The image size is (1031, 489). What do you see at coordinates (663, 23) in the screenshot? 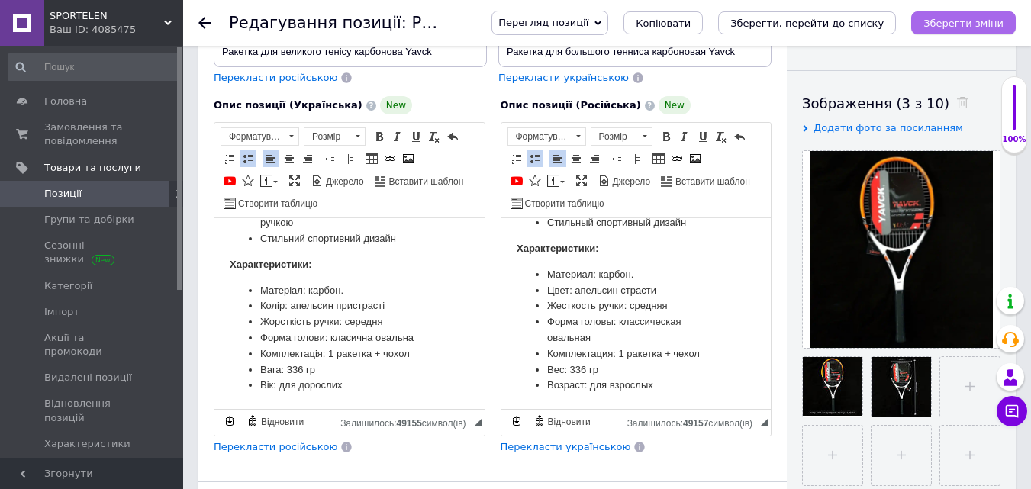
I see `button: Копіювати` at bounding box center [663, 23].